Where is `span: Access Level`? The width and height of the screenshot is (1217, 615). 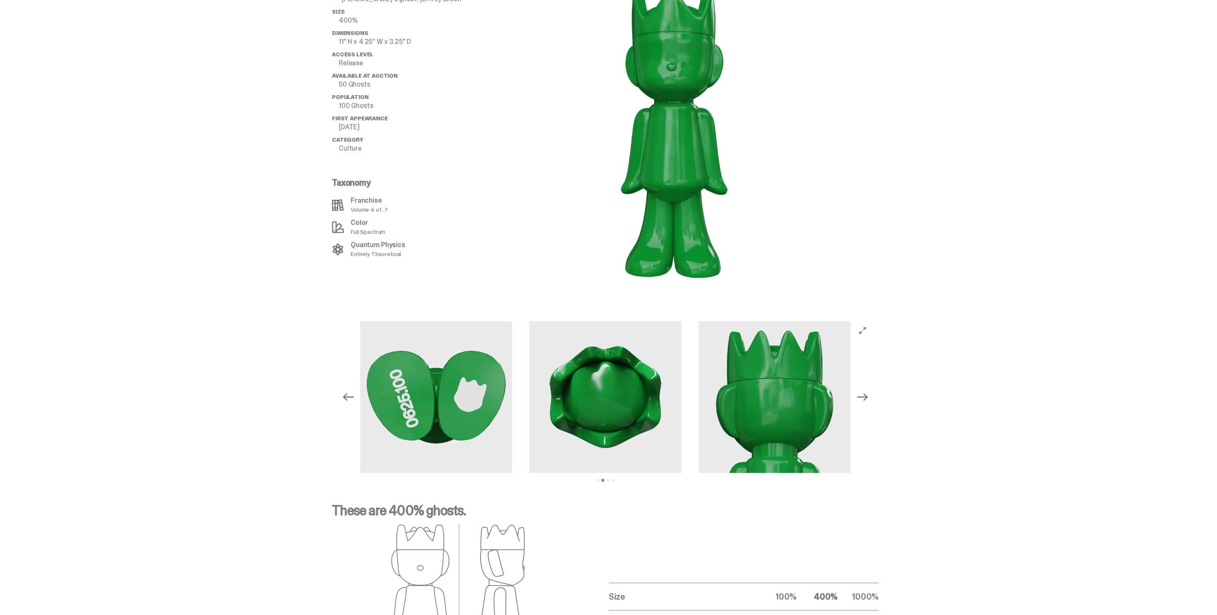
span: Access Level is located at coordinates (352, 54).